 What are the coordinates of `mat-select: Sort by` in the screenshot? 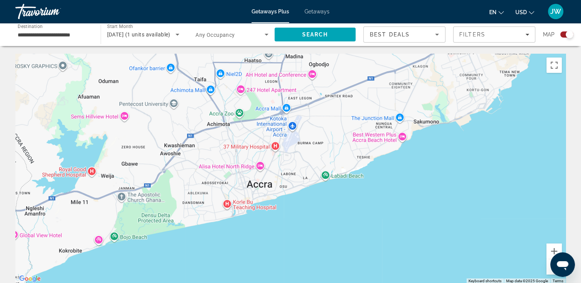 It's located at (404, 35).